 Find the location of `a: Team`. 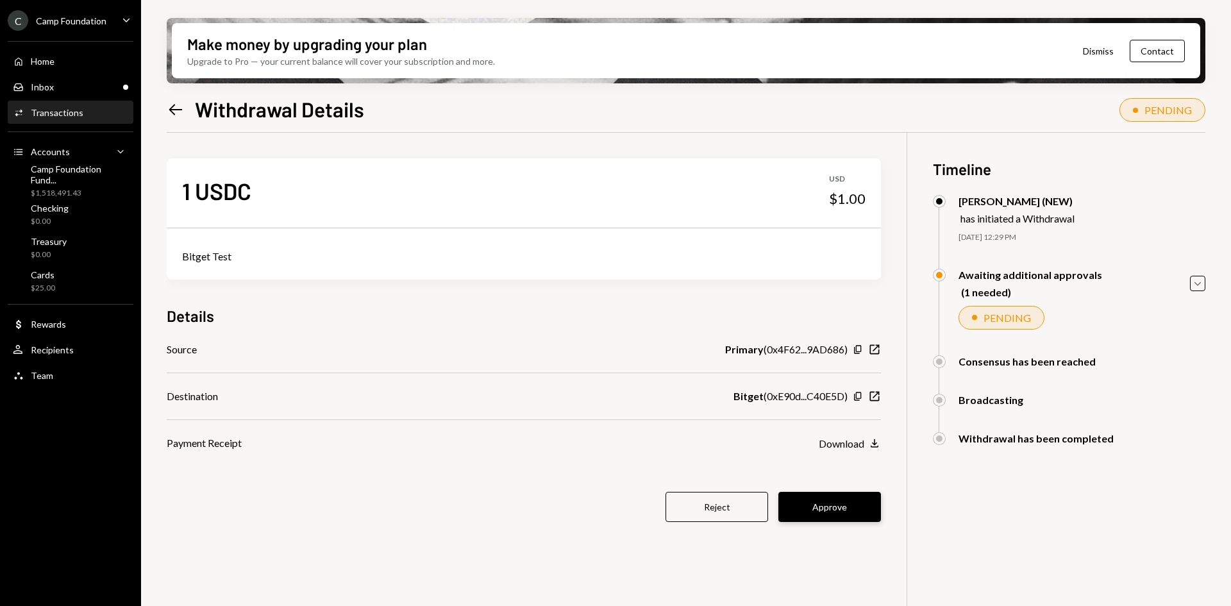

a: Team is located at coordinates (71, 375).